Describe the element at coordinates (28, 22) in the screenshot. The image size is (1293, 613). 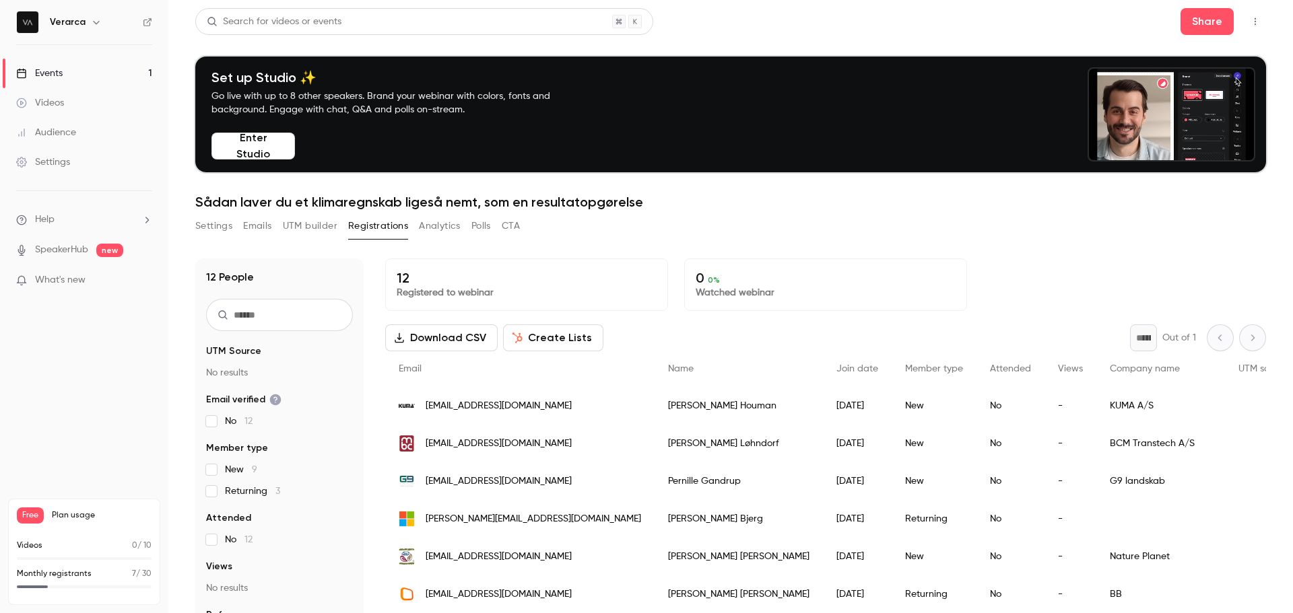
I see `img: Verarca` at that location.